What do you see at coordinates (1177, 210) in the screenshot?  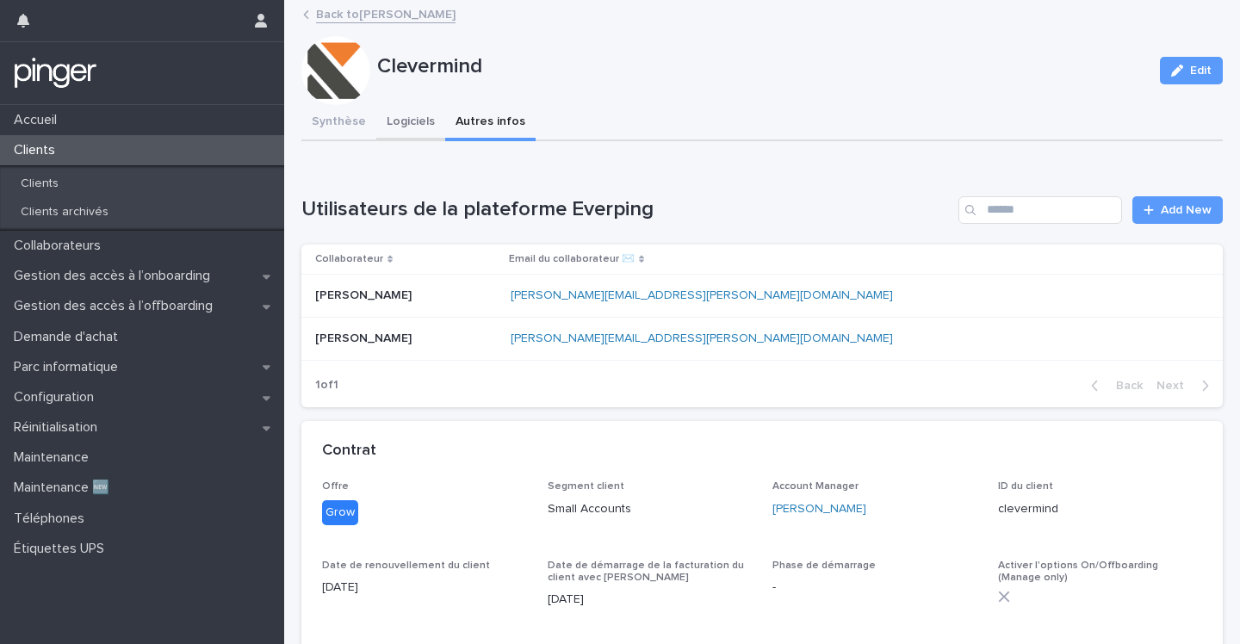 I see `a: Add New` at bounding box center [1177, 210].